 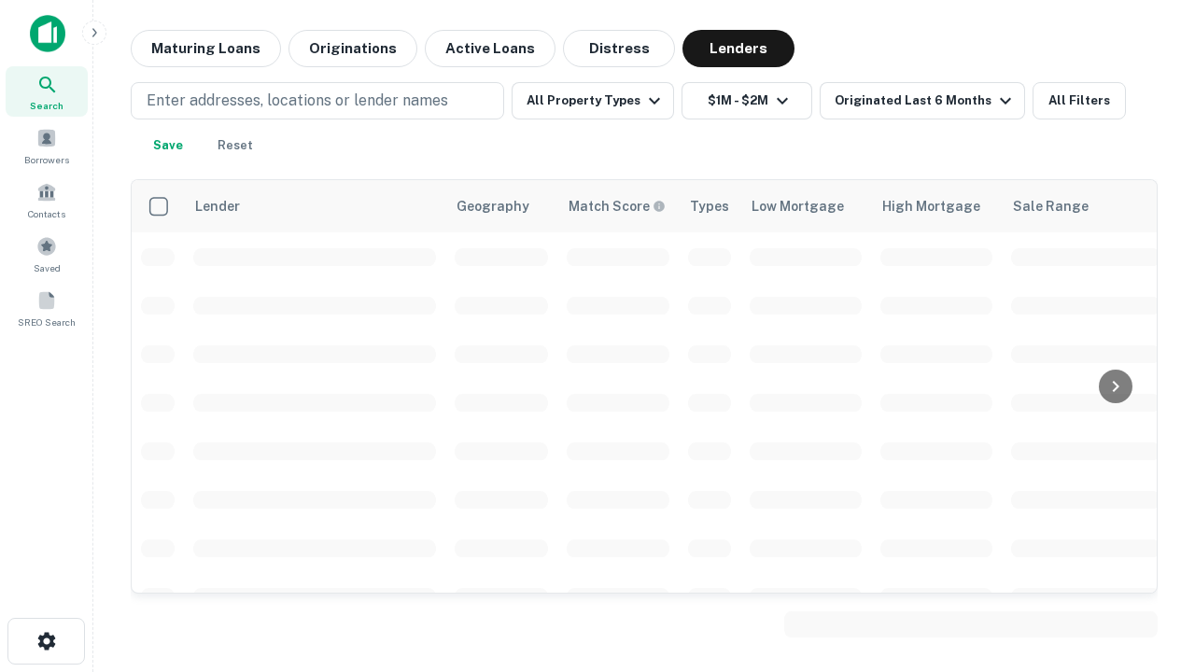 I want to click on th: High Mortgage, so click(x=936, y=206).